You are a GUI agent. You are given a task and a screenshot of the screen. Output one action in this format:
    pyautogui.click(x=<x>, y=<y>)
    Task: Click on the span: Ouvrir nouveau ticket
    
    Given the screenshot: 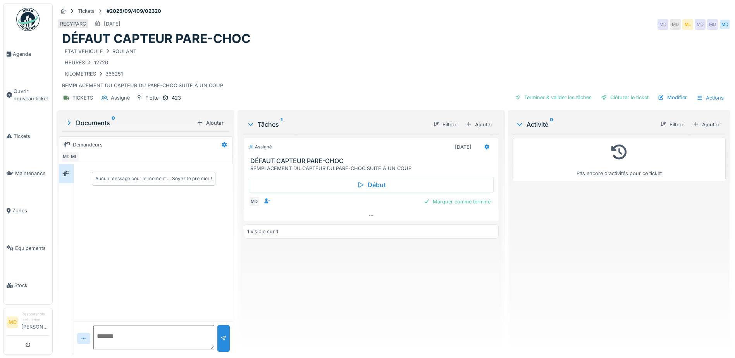 What is the action you would take?
    pyautogui.click(x=31, y=95)
    